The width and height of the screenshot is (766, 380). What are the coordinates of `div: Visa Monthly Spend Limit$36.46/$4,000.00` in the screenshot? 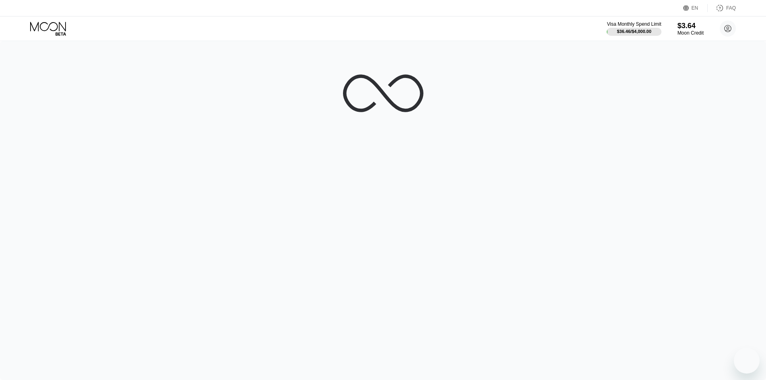 It's located at (634, 29).